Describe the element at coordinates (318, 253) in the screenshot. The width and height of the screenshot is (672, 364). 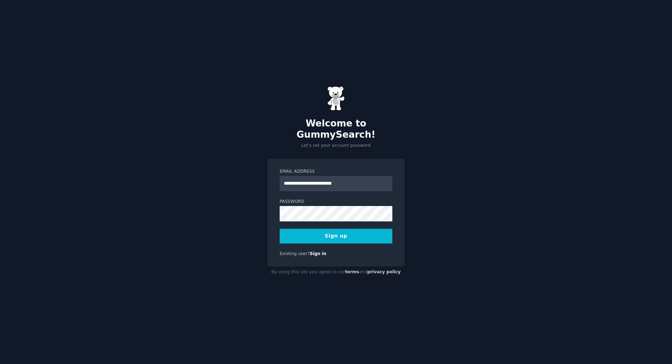
I see `a: Sign in` at that location.